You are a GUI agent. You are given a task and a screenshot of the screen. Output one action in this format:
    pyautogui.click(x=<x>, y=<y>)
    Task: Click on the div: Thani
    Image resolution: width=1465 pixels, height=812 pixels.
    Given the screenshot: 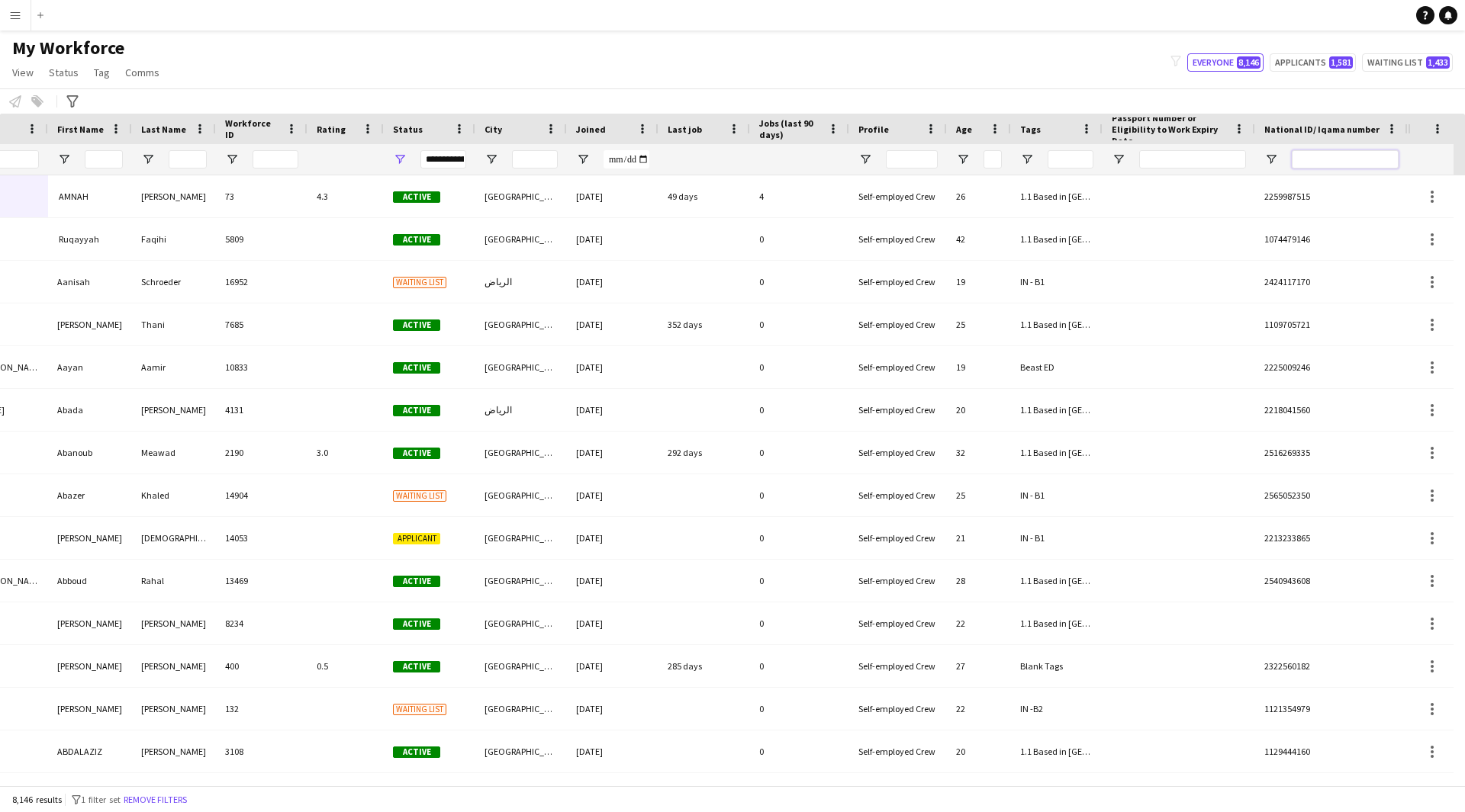 What is the action you would take?
    pyautogui.click(x=174, y=324)
    